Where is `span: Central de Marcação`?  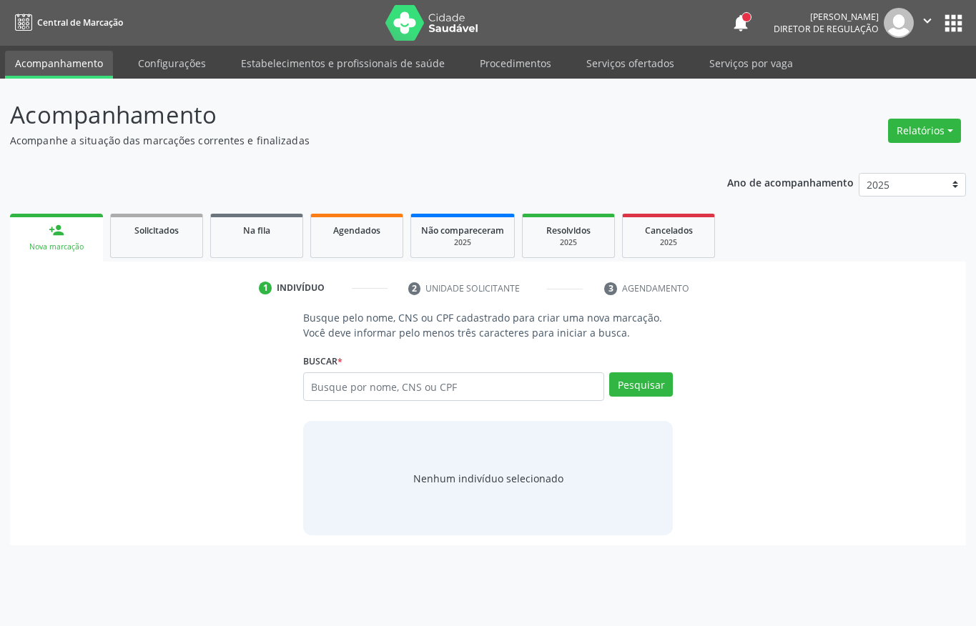 span: Central de Marcação is located at coordinates (80, 22).